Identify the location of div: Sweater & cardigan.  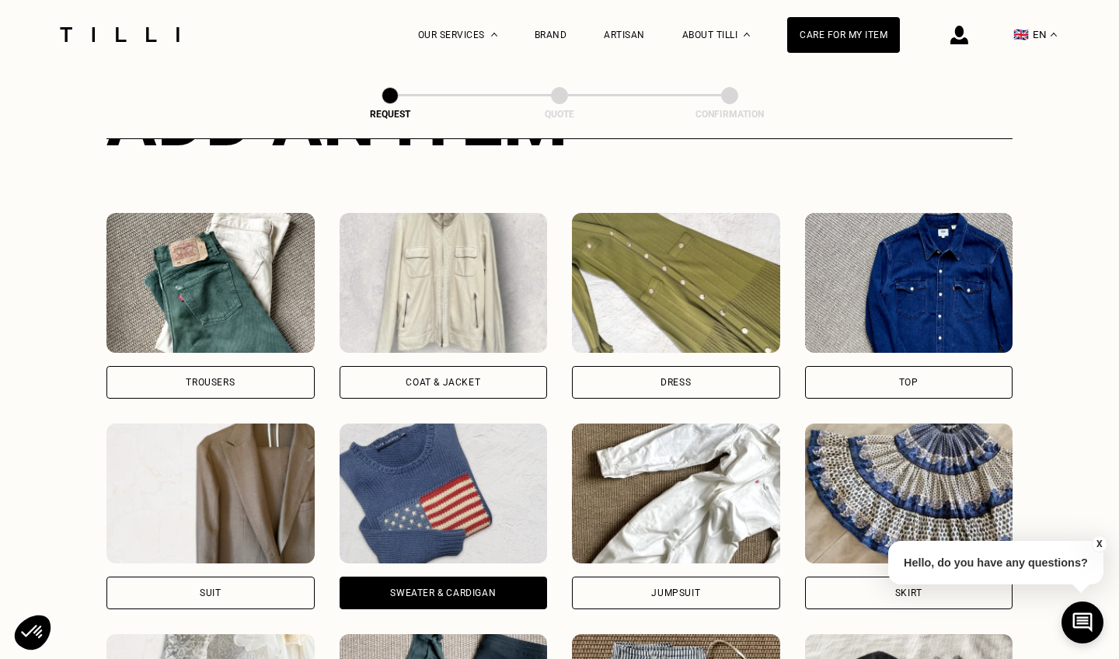
(443, 593).